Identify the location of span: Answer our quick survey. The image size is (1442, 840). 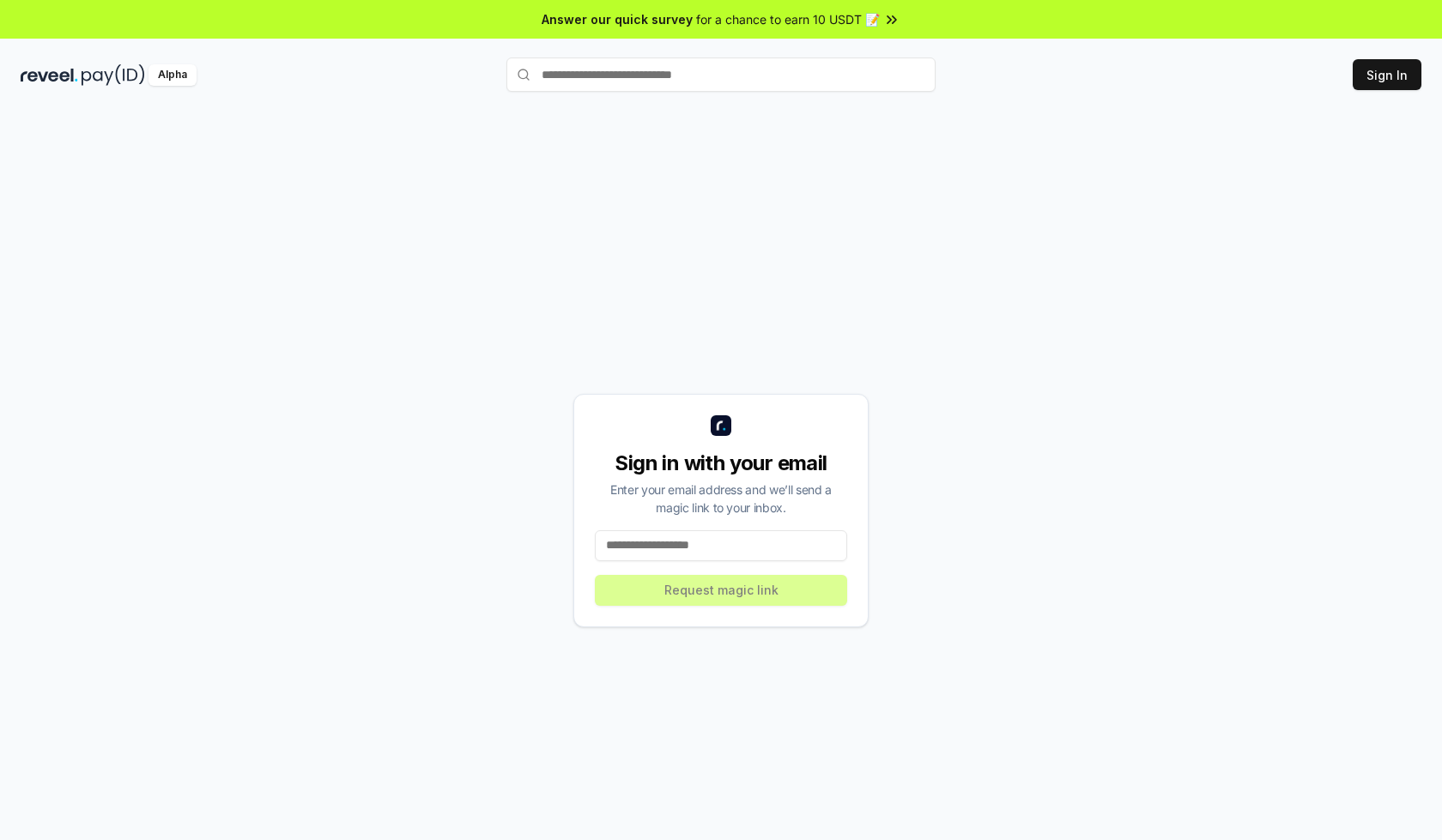
(617, 18).